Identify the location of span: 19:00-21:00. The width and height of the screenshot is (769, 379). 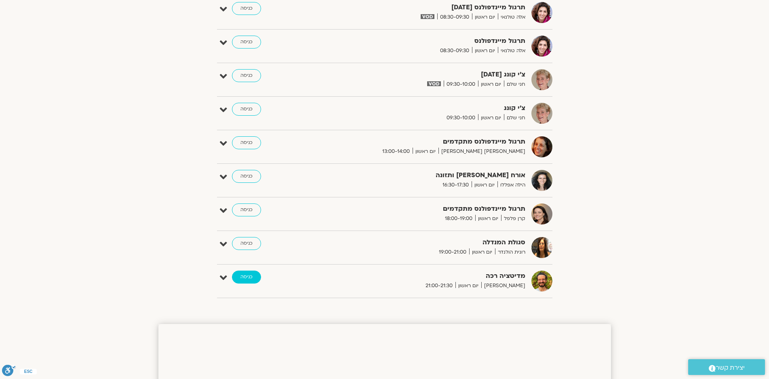
(453, 252).